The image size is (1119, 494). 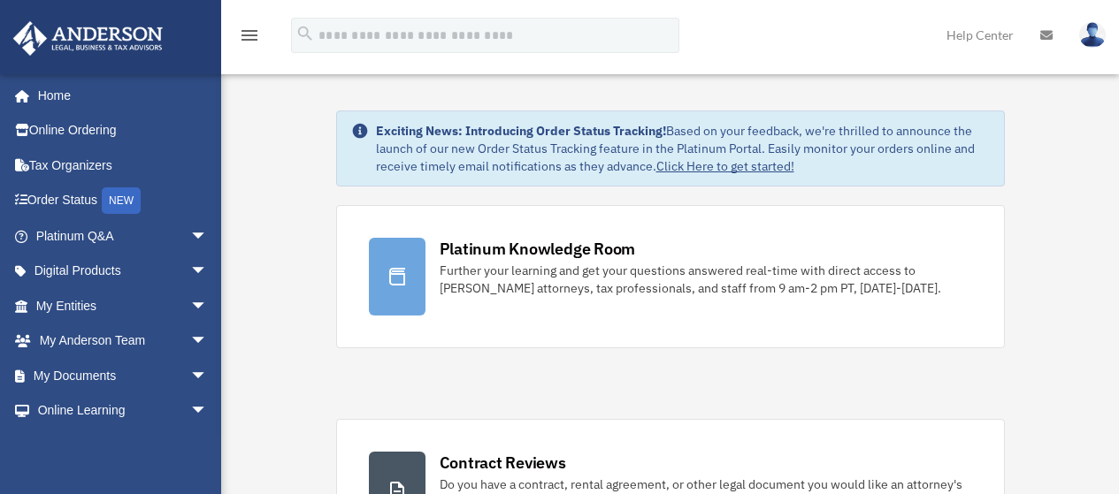 I want to click on a: Tax Organizers, so click(x=123, y=165).